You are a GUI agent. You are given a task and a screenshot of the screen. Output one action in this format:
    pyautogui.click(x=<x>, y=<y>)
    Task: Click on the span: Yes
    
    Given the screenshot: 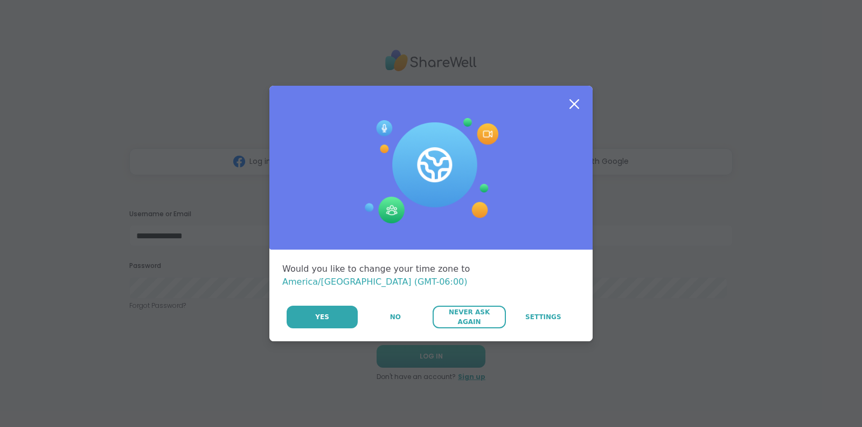 What is the action you would take?
    pyautogui.click(x=322, y=317)
    